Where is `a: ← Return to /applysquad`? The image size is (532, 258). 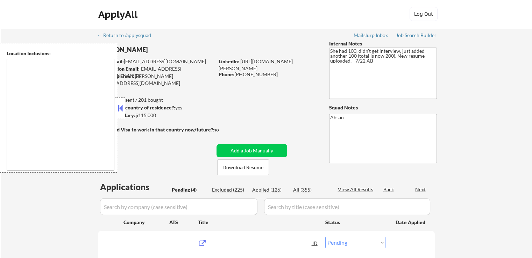 a: ← Return to /applysquad is located at coordinates (127, 36).